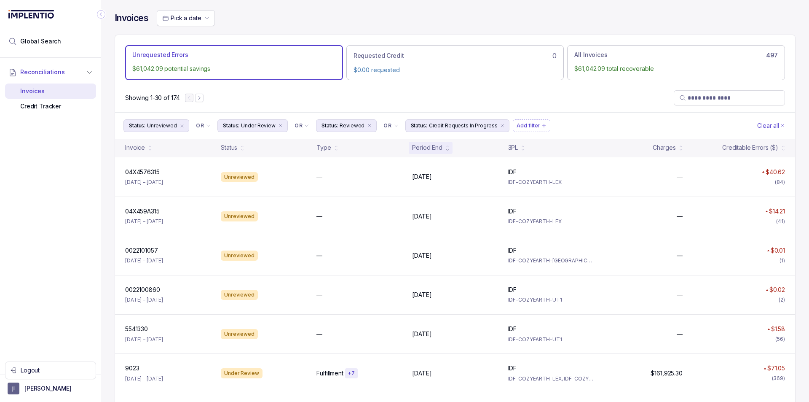 The image size is (809, 402). I want to click on p: $0.01, so click(778, 250).